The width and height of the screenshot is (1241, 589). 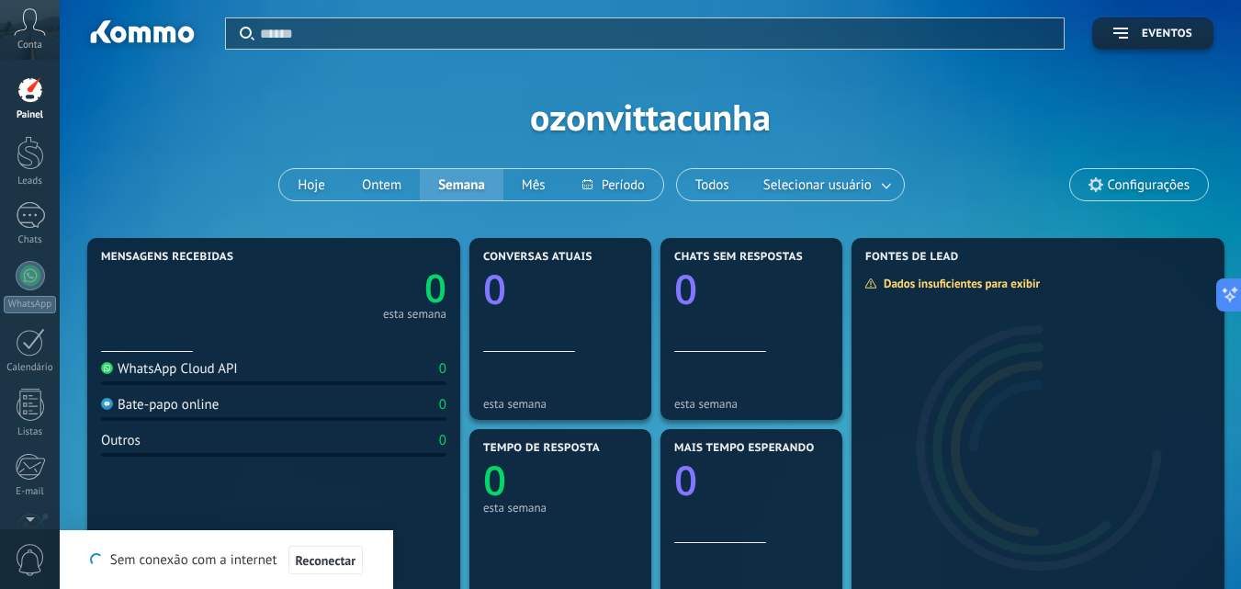 What do you see at coordinates (1153, 33) in the screenshot?
I see `button: Eventos` at bounding box center [1153, 33].